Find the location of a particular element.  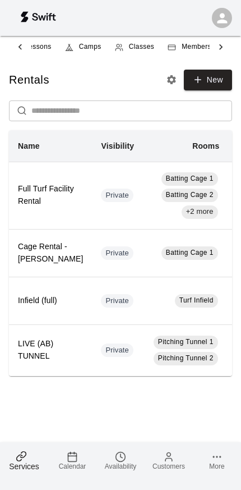

h6: LIVE (AB) TUNNEL is located at coordinates (50, 350).